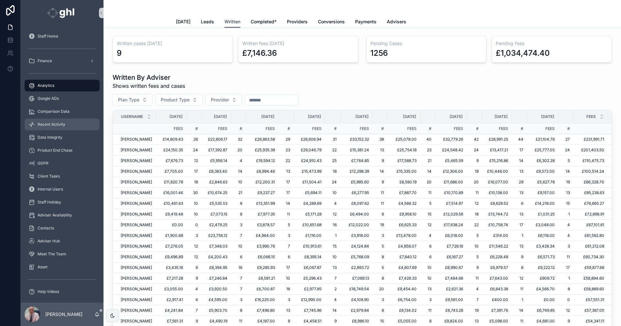 The height and width of the screenshot is (326, 621). I want to click on a: Written, so click(232, 22).